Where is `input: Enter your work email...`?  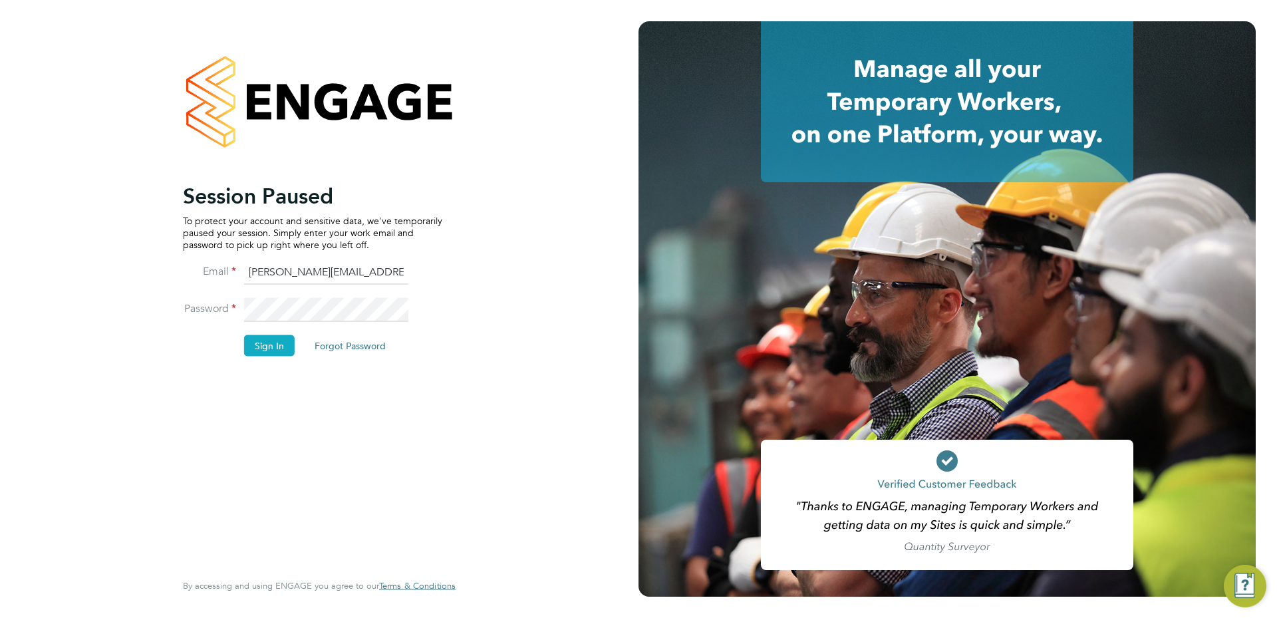 input: Enter your work email... is located at coordinates (326, 273).